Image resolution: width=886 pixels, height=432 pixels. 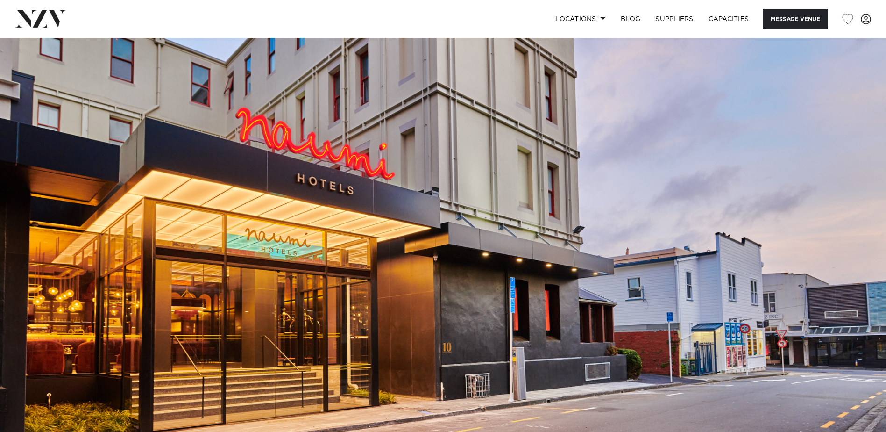 I want to click on a: Capacities, so click(x=729, y=19).